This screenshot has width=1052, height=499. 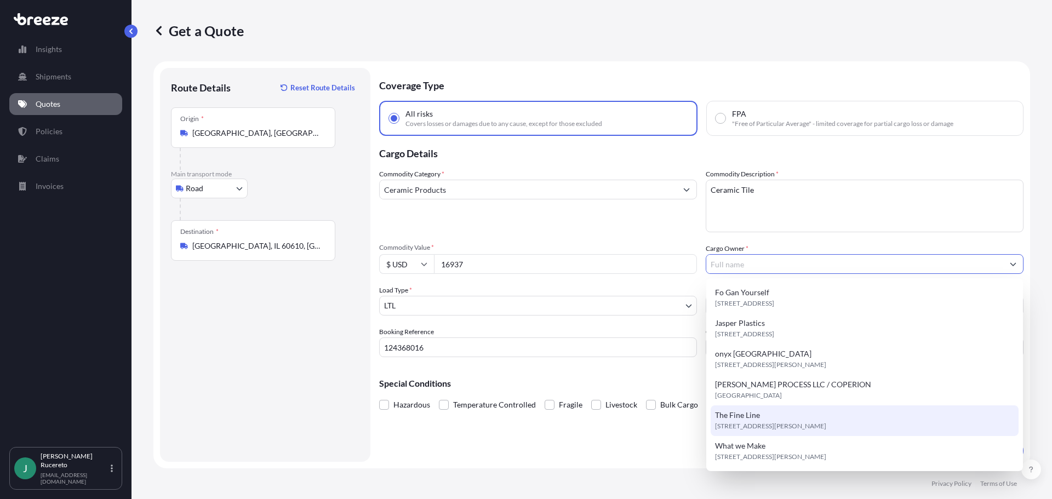 What do you see at coordinates (49, 186) in the screenshot?
I see `p: Invoices` at bounding box center [49, 186].